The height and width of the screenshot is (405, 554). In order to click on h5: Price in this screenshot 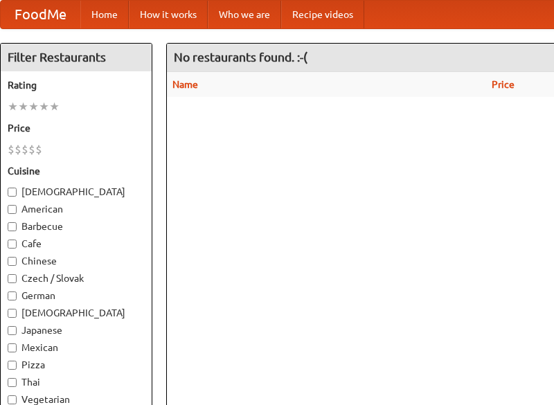, I will do `click(76, 128)`.